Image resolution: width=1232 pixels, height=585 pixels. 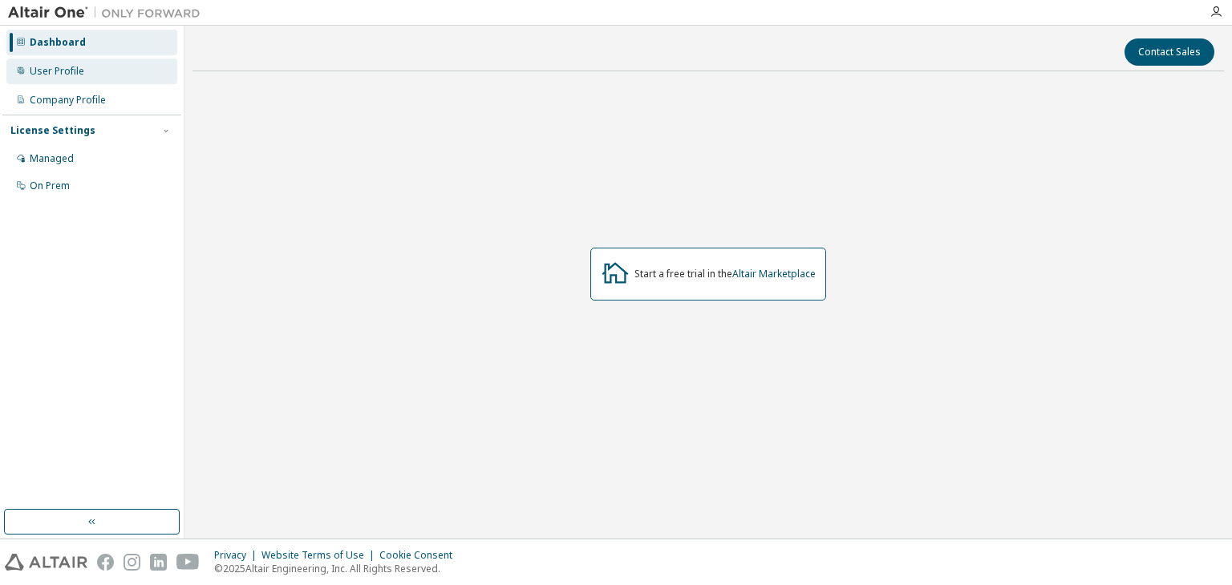 I want to click on a: Altair Marketplace, so click(x=774, y=273).